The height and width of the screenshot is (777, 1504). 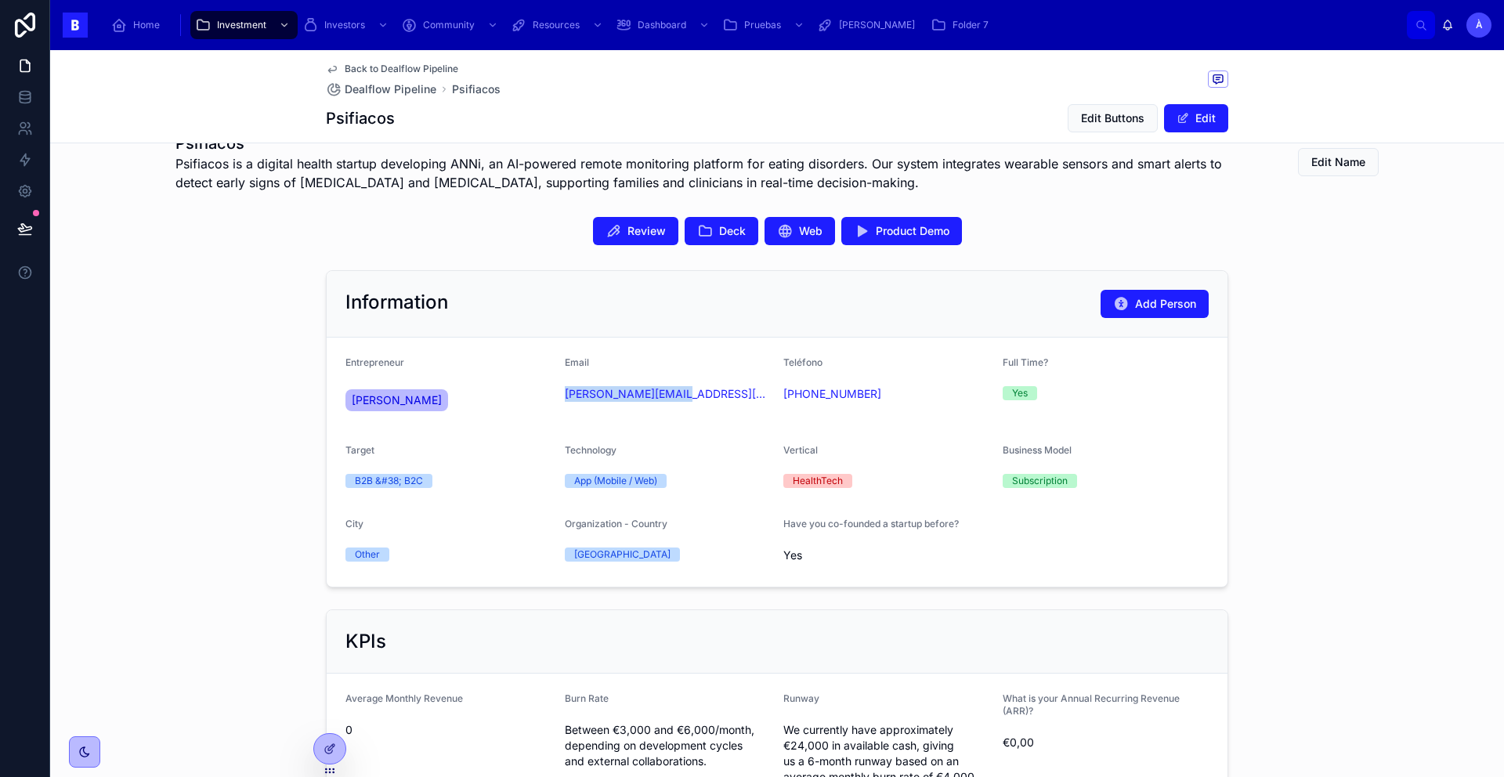 What do you see at coordinates (616, 523) in the screenshot?
I see `span: Organization - Country` at bounding box center [616, 523].